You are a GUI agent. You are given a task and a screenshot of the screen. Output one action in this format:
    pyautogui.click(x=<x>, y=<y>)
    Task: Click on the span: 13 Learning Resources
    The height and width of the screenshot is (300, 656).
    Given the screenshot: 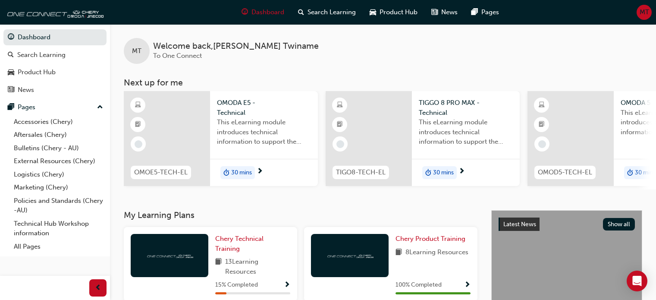 What is the action you would take?
    pyautogui.click(x=257, y=266)
    